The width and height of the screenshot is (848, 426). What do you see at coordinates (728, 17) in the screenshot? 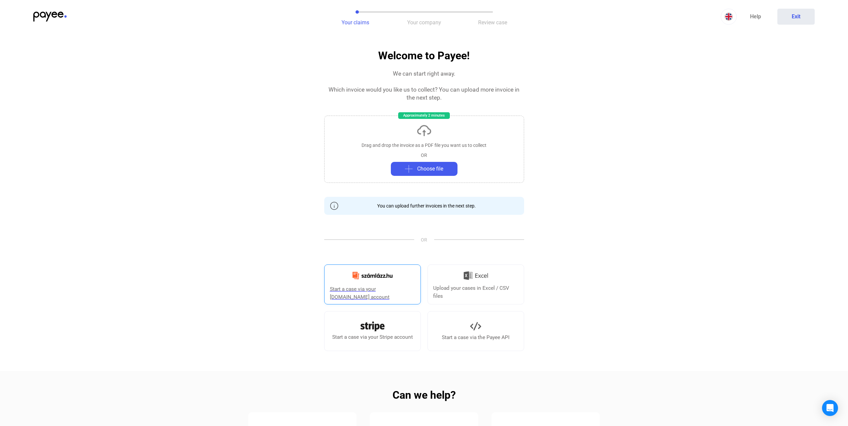
I see `button: EN` at bounding box center [728, 17].